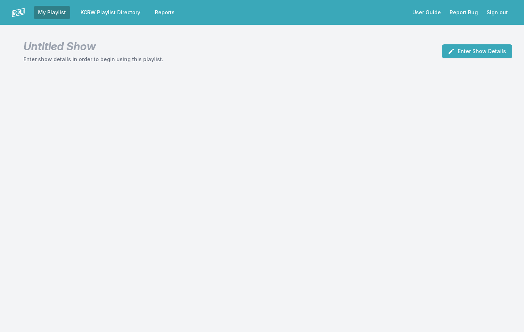 The image size is (524, 332). I want to click on img: logo-white-87cec1fa9cbef997252546196dc51331.png, so click(18, 12).